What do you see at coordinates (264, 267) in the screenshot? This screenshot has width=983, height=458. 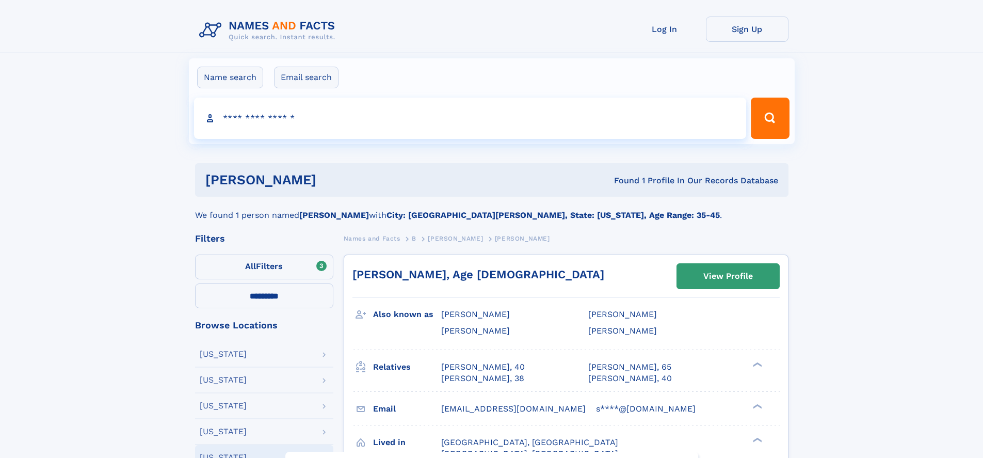 I see `label: Filters` at bounding box center [264, 267].